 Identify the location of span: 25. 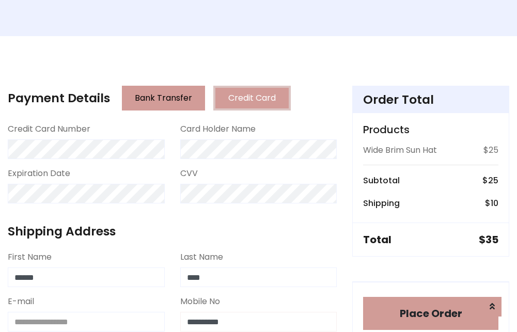
(494, 180).